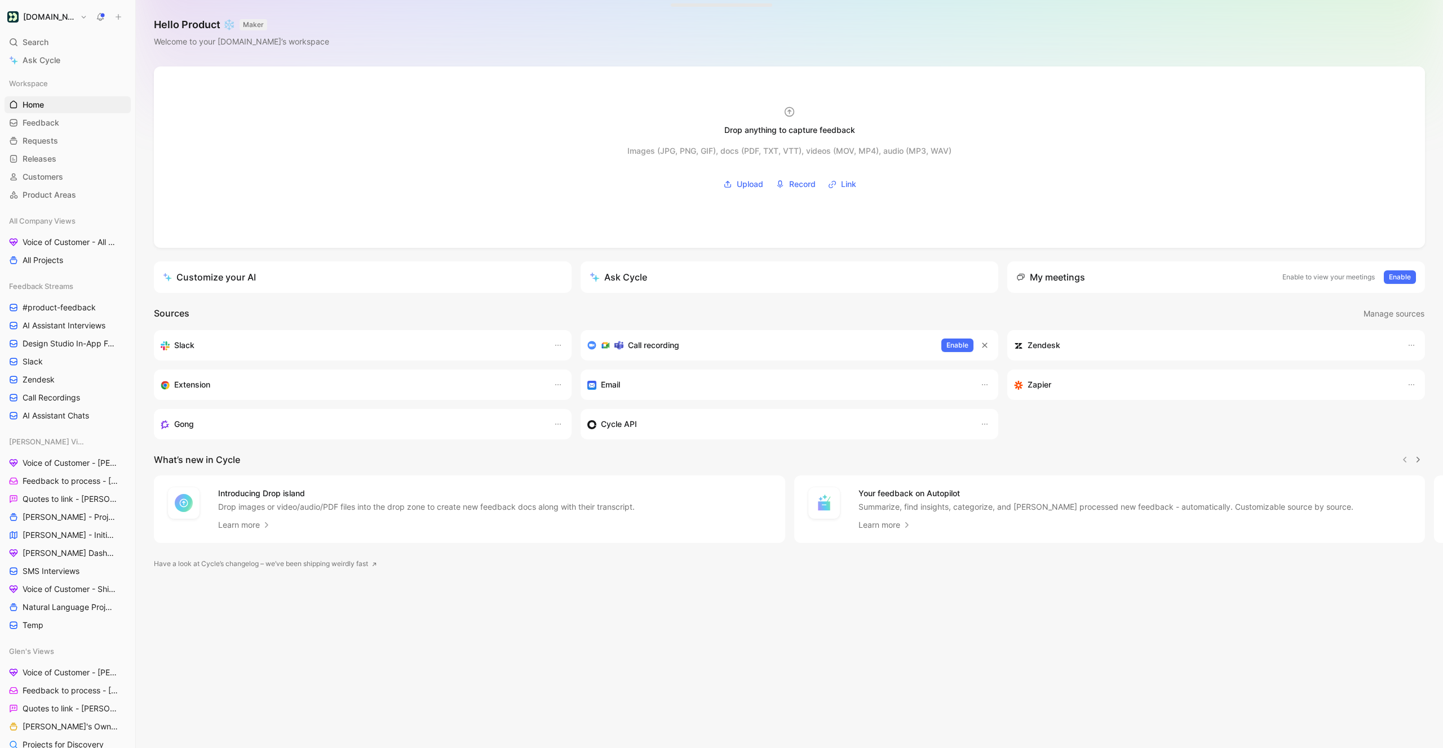  I want to click on h3: Email, so click(610, 385).